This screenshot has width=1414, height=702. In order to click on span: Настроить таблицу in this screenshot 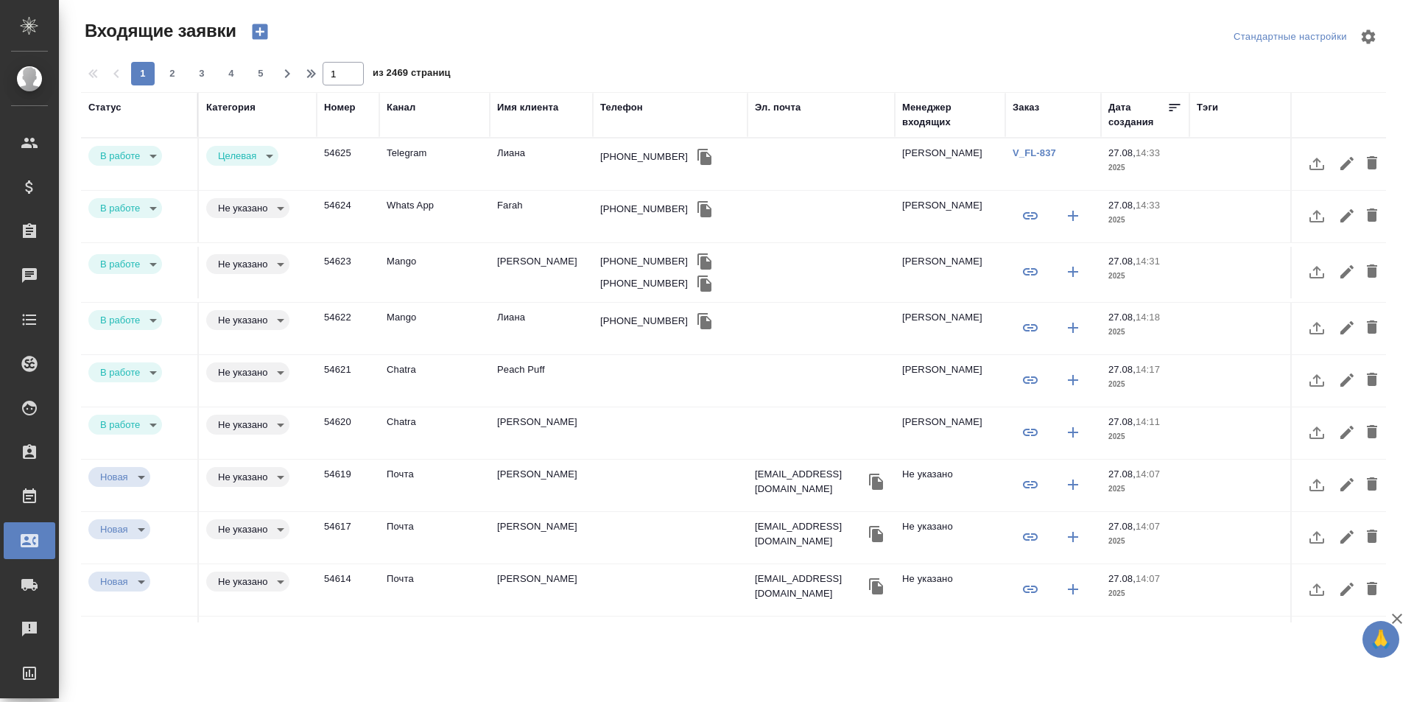, I will do `click(1369, 37)`.